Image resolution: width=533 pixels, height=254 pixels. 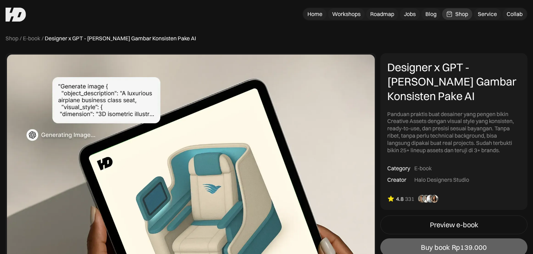 I want to click on a: Preview e-book, so click(x=454, y=225).